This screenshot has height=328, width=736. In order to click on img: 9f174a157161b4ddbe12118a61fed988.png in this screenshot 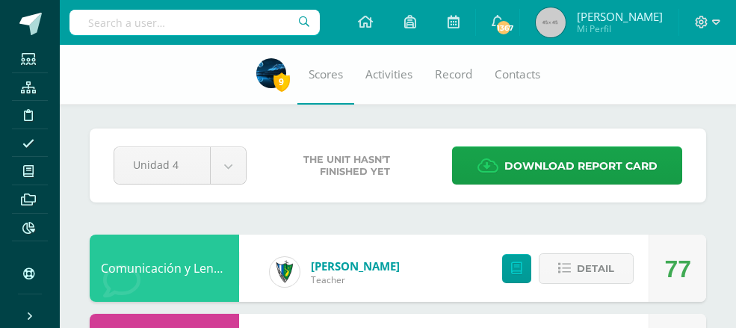, I will do `click(285, 272)`.